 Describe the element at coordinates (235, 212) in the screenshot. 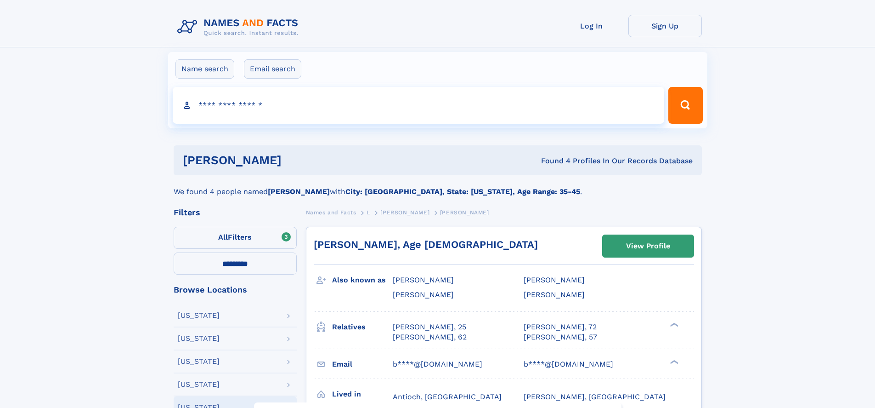

I see `div: Filters` at that location.